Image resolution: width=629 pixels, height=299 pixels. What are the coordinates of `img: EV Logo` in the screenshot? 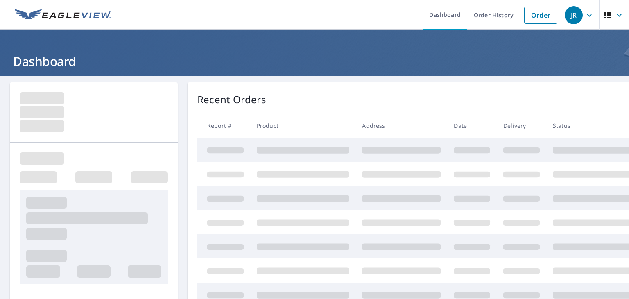 It's located at (63, 15).